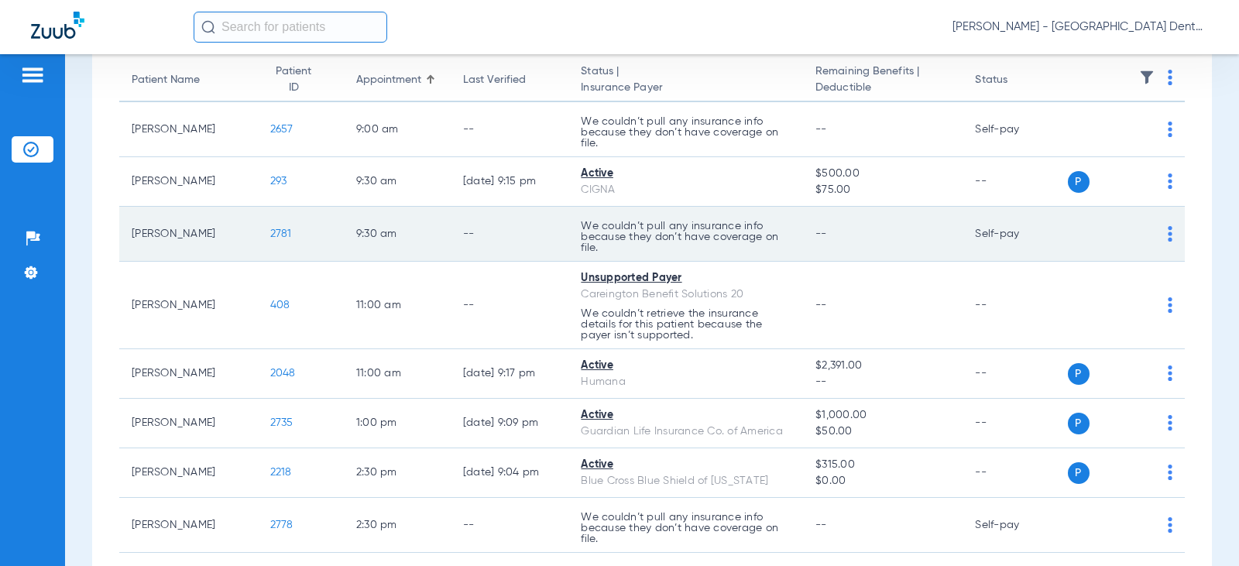 This screenshot has height=566, width=1239. I want to click on span: $0.00, so click(883, 481).